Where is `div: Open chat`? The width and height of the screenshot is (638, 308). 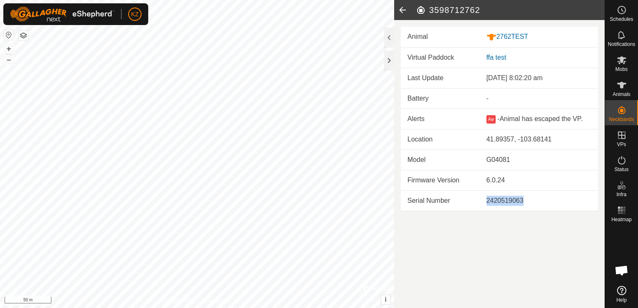 div: Open chat is located at coordinates (622, 271).